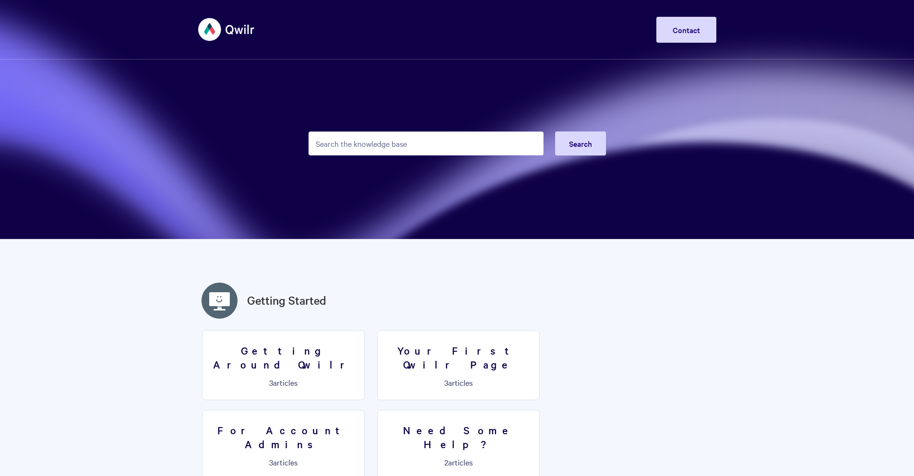 The image size is (914, 476). Describe the element at coordinates (283, 437) in the screenshot. I see `h3: For Account Admins` at that location.